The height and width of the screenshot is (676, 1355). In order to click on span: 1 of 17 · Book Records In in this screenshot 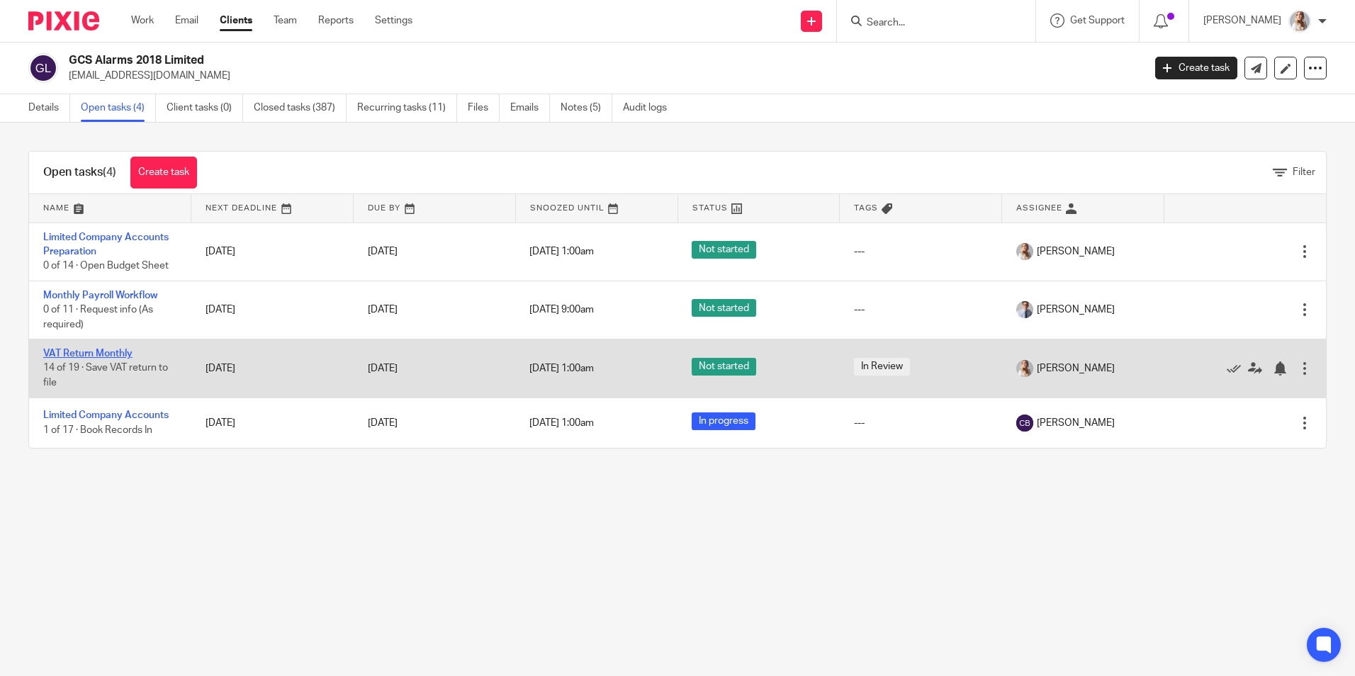, I will do `click(98, 430)`.